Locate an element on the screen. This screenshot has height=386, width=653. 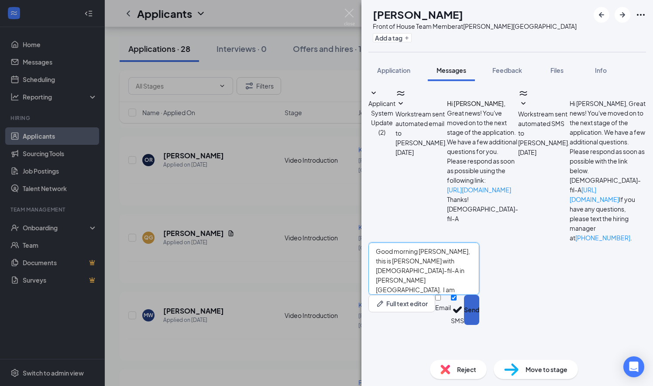
span: Messages is located at coordinates (451, 70).